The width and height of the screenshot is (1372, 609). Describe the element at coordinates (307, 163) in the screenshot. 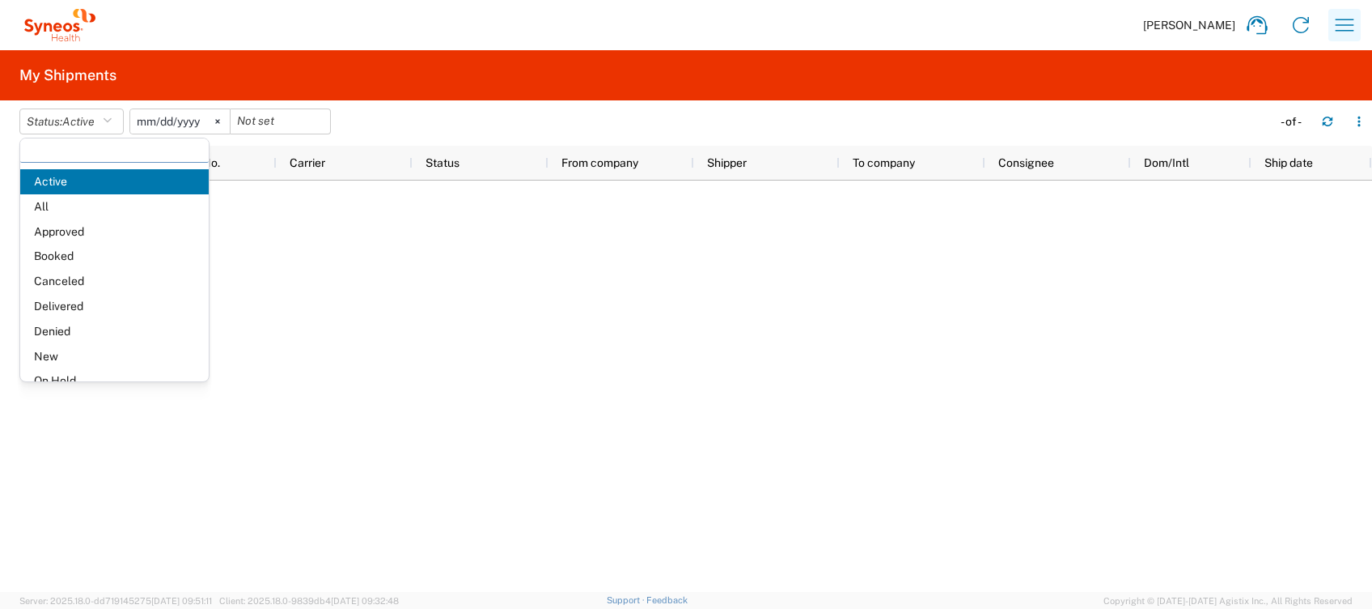

I see `span: Carrier` at that location.